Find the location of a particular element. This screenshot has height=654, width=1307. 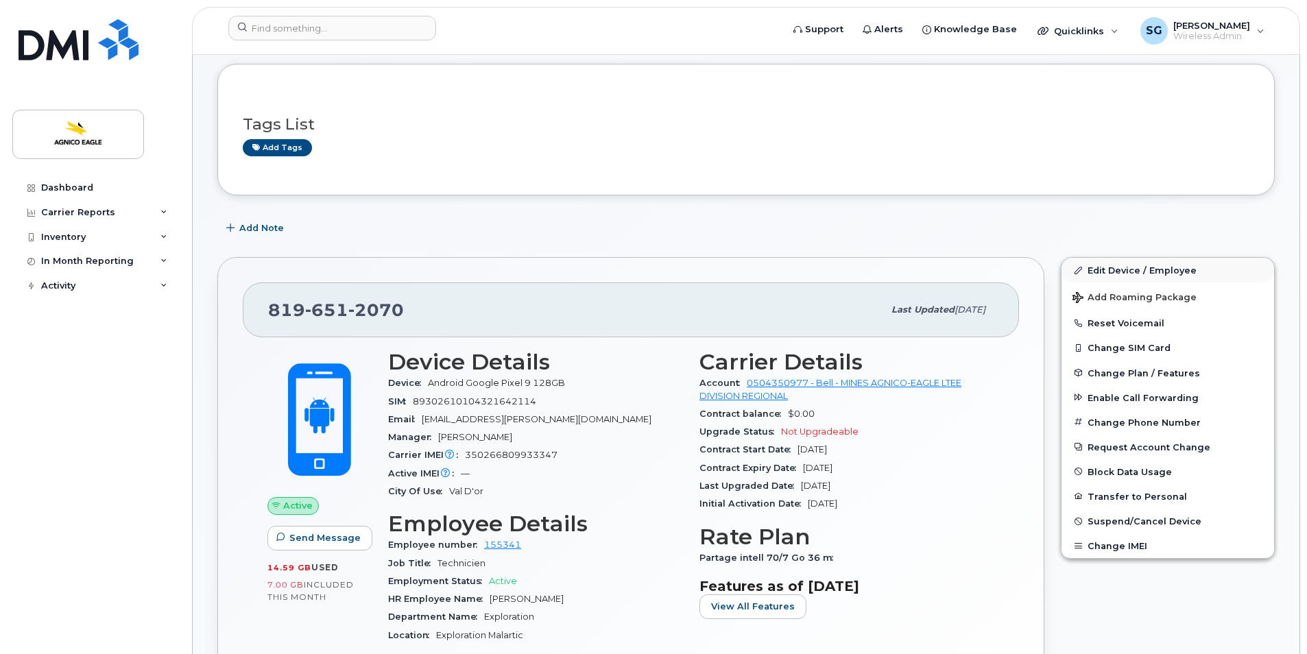

span: Technicien is located at coordinates (462, 563).